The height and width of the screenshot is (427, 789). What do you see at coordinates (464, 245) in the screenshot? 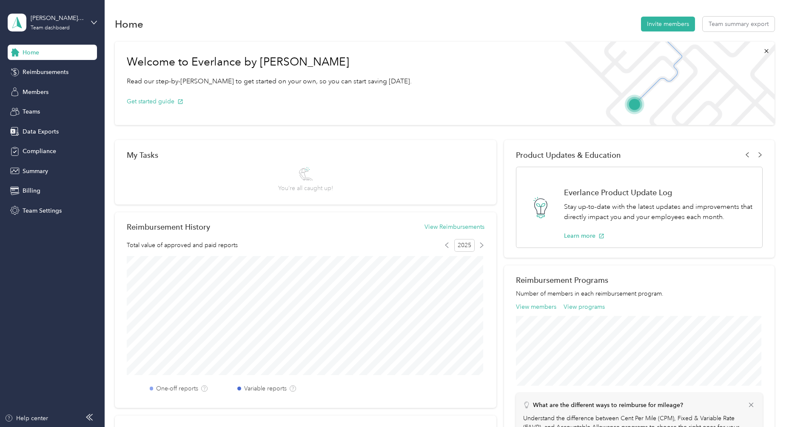
I see `span: 2025` at bounding box center [464, 245].